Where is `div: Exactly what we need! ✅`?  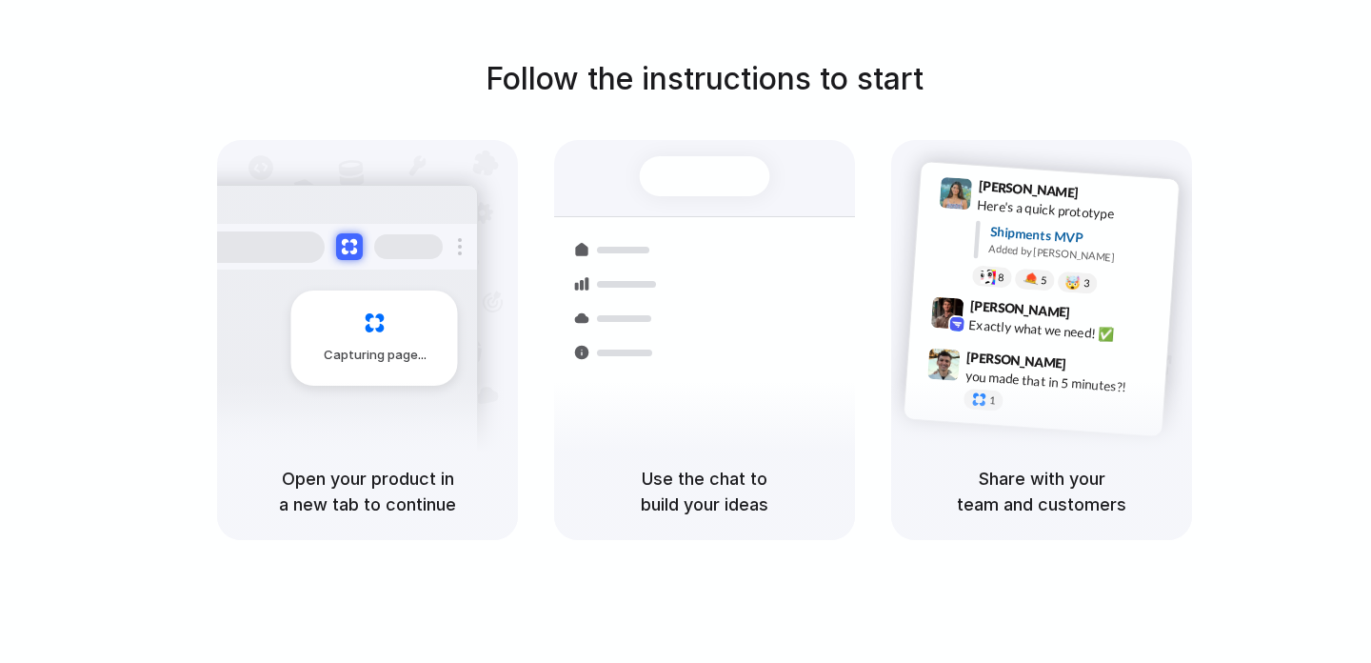
div: Exactly what we need! ✅ is located at coordinates (1063, 331).